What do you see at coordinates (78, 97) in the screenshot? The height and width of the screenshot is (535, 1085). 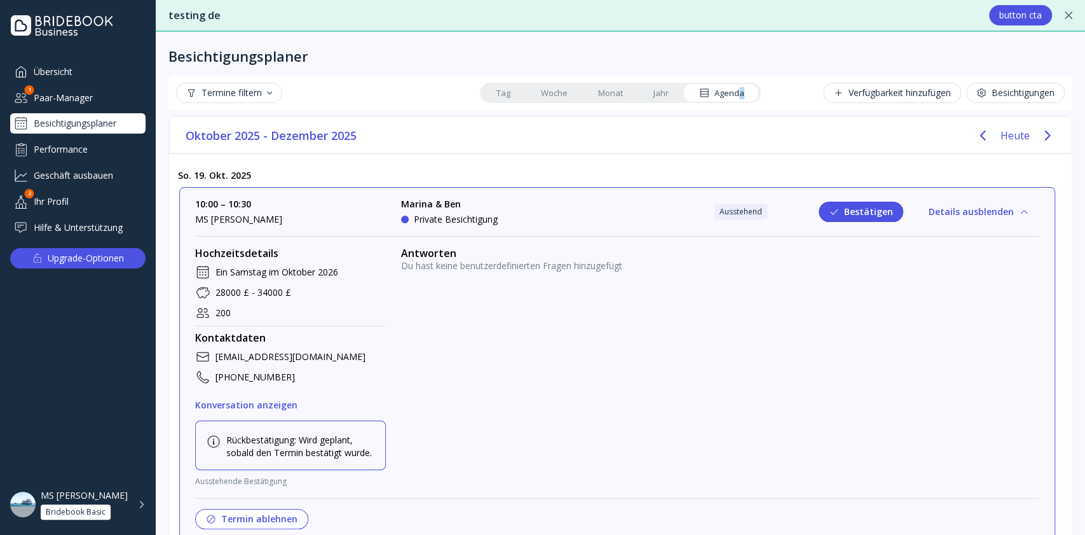 I see `a: Paar-Manager1` at bounding box center [78, 97].